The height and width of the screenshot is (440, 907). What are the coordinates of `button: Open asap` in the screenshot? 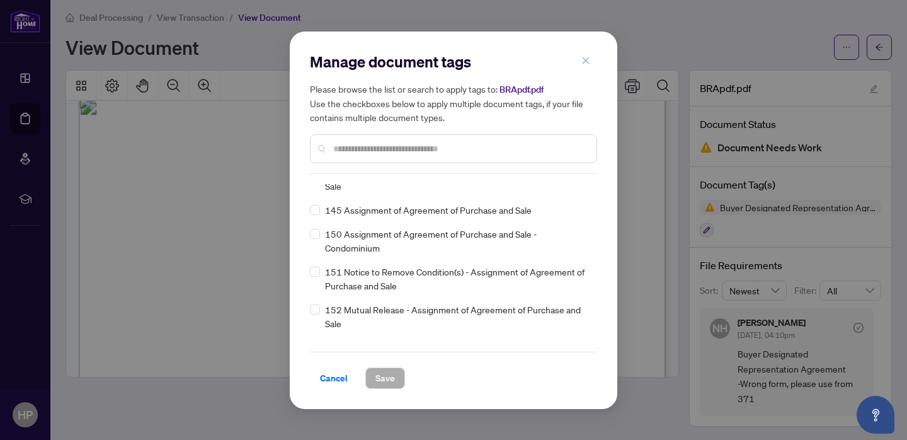 It's located at (876, 415).